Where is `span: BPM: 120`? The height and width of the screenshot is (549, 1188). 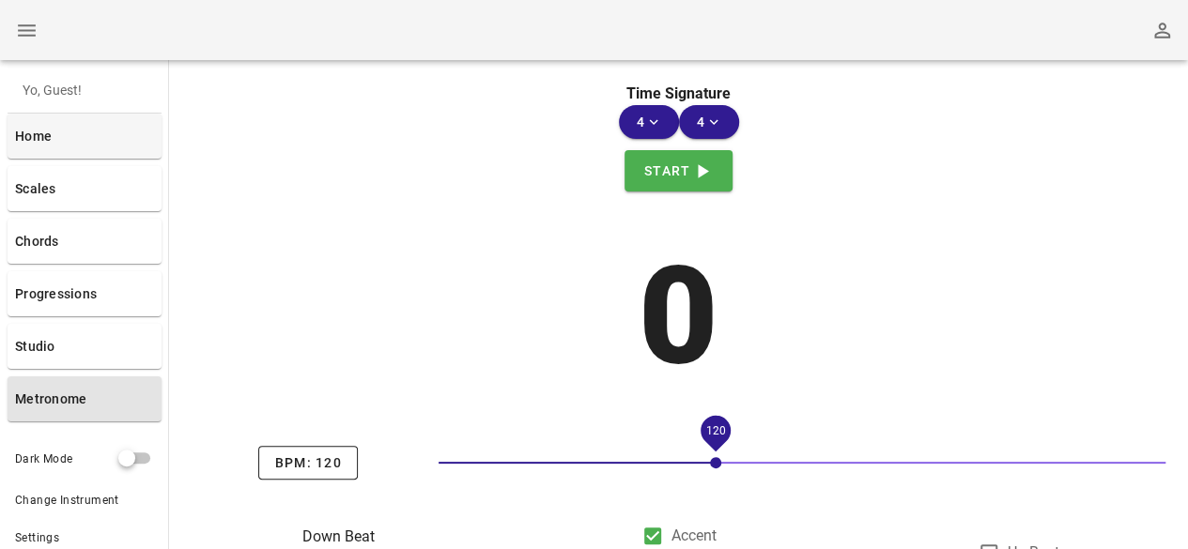 span: BPM: 120 is located at coordinates (308, 463).